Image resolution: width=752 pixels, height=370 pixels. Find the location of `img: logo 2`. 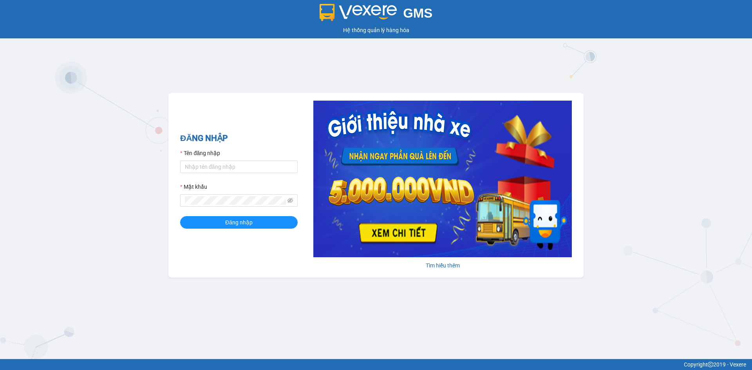

img: logo 2 is located at coordinates (358, 13).